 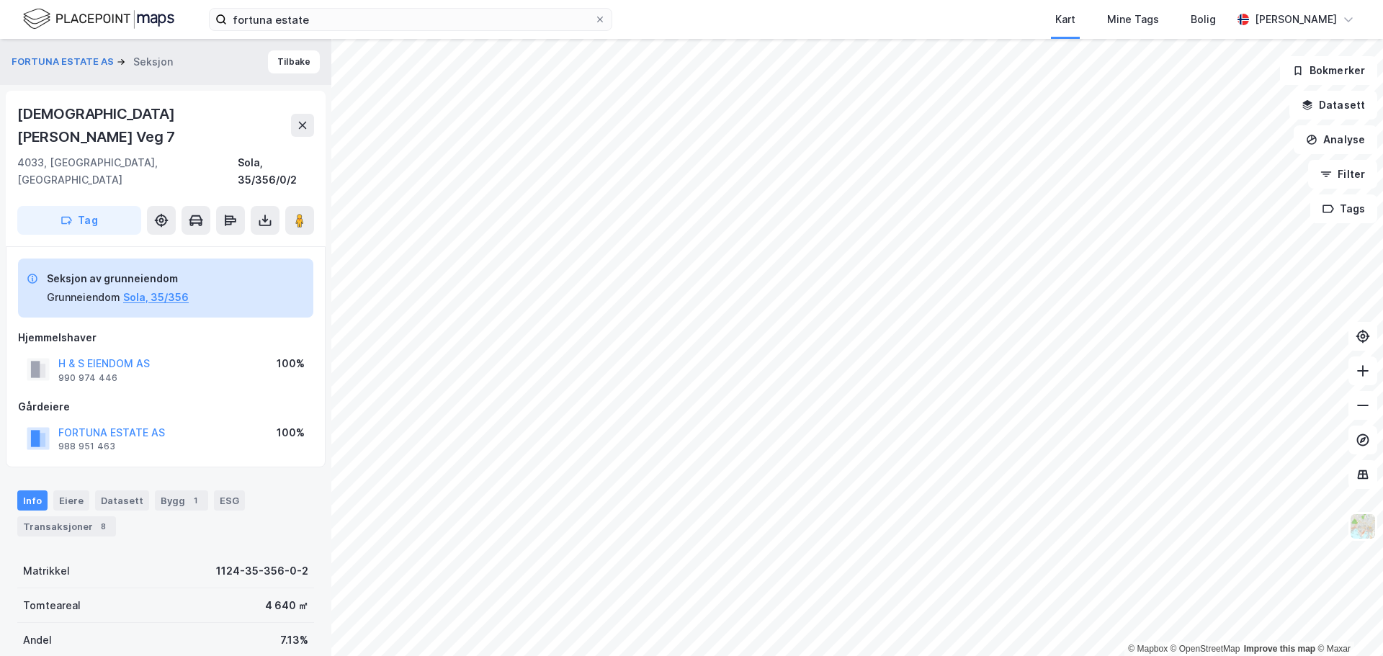 I want to click on button: FORTUNA ESTATE AS, so click(x=64, y=62).